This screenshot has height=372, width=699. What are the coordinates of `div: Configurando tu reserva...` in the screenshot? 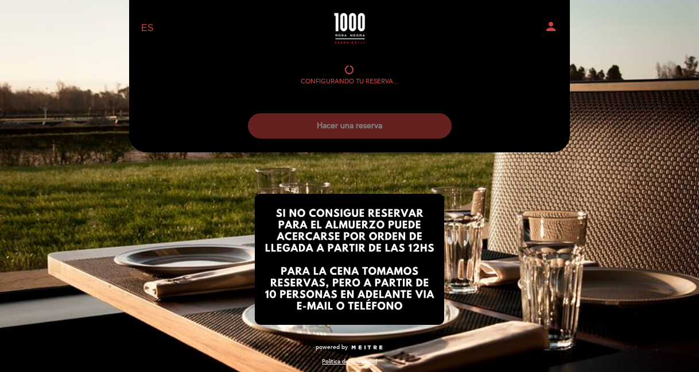 It's located at (350, 82).